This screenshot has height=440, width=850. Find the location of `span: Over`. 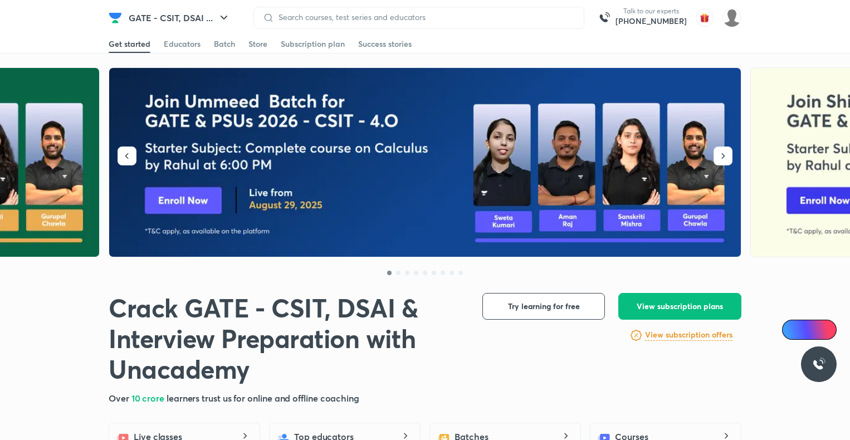

span: Over is located at coordinates (120, 397).